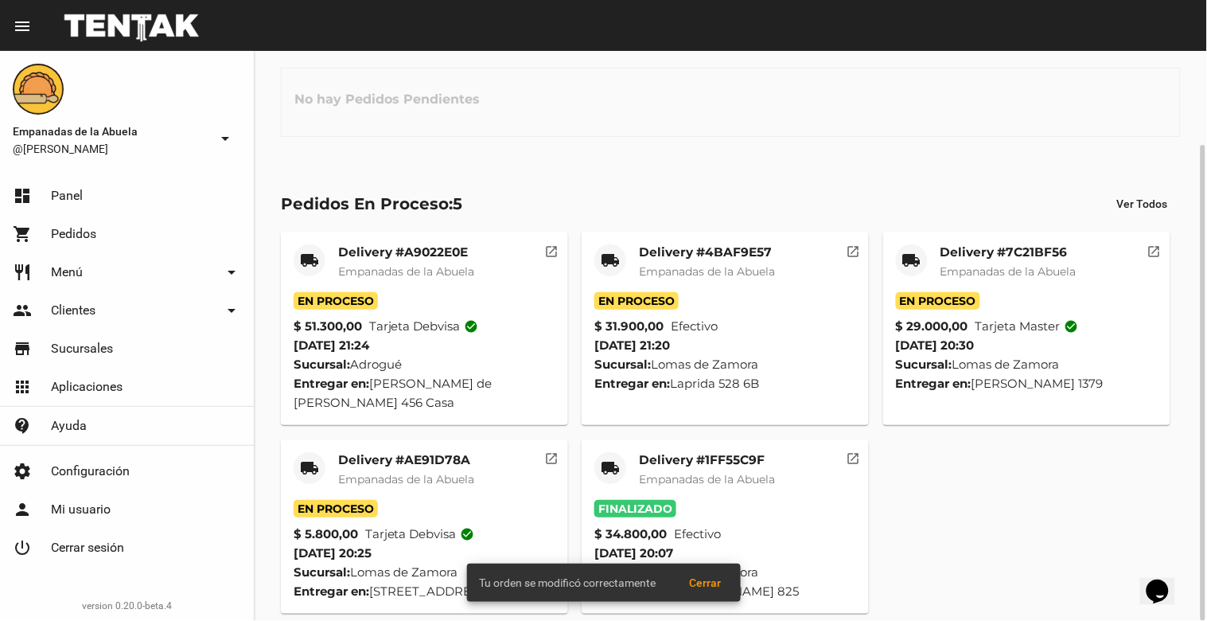 Image resolution: width=1207 pixels, height=621 pixels. Describe the element at coordinates (707, 252) in the screenshot. I see `mat-card-title: Delivery #4BAF9E57` at that location.